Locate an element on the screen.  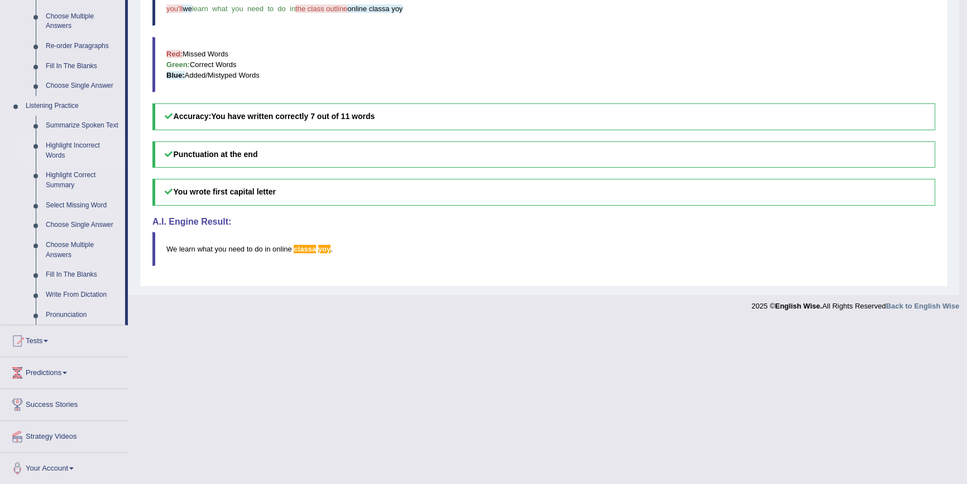
h4: A.I. Engine Result: is located at coordinates (544, 222).